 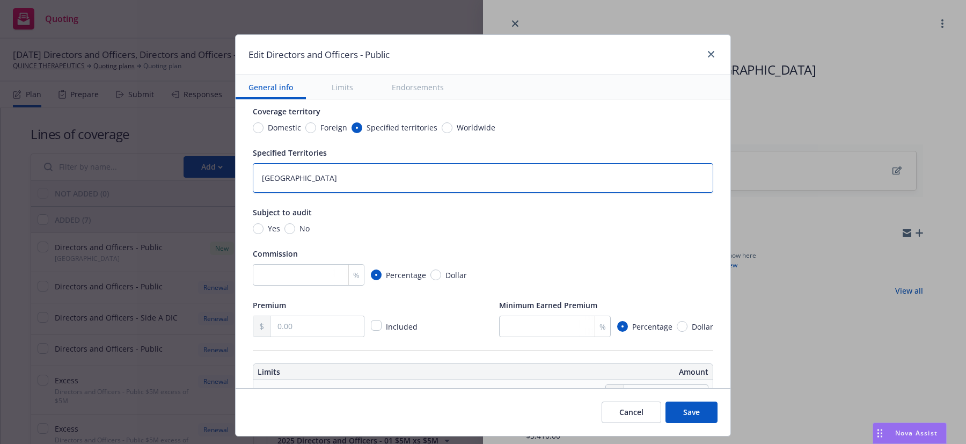 I want to click on input: Yes, so click(x=258, y=229).